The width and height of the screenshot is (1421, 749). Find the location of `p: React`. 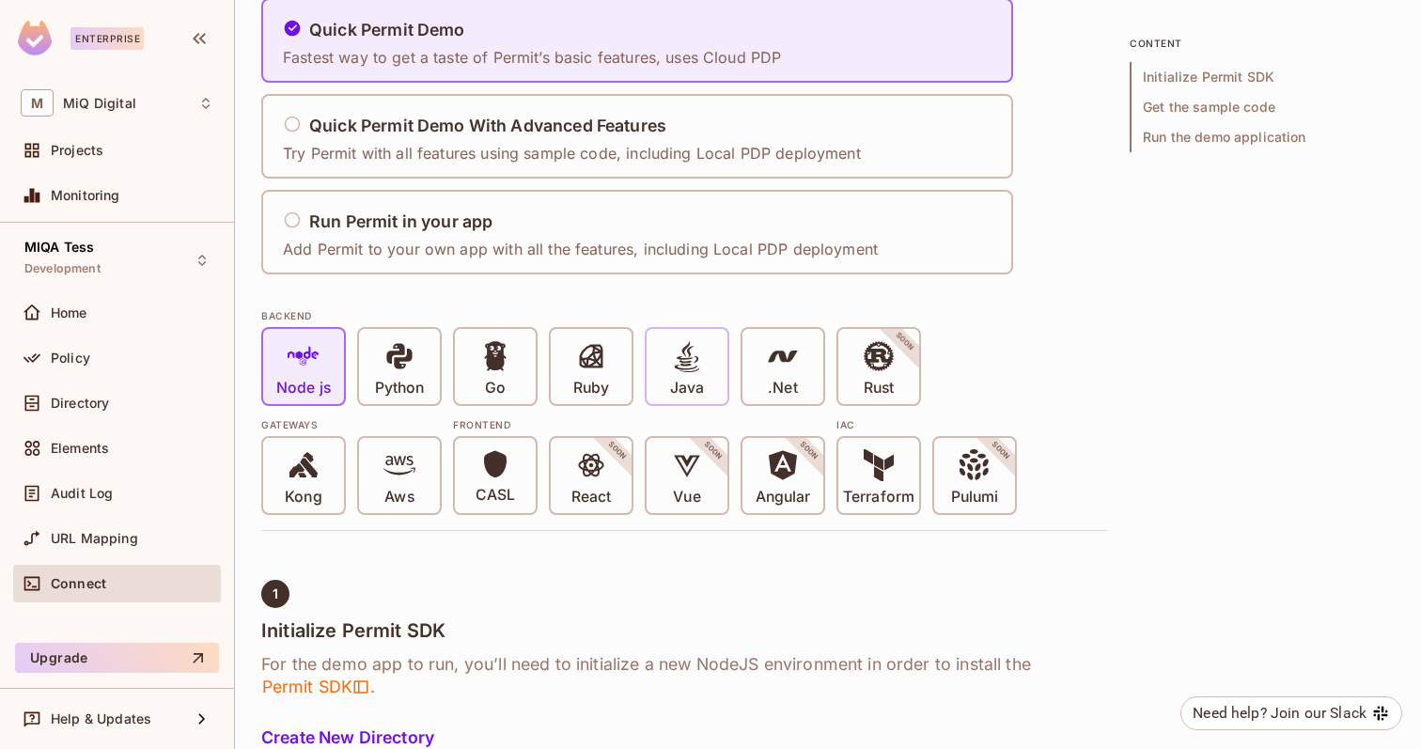

p: React is located at coordinates (591, 497).